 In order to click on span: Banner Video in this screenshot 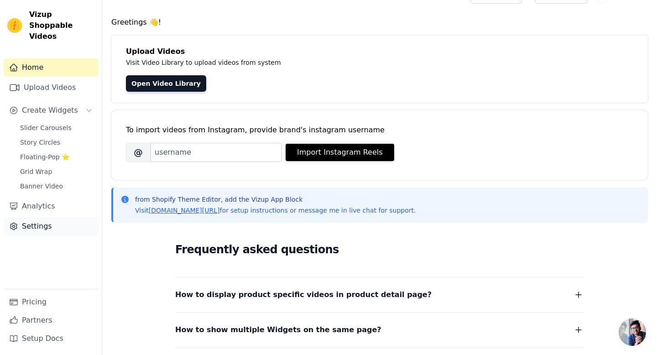, I will do `click(42, 186)`.